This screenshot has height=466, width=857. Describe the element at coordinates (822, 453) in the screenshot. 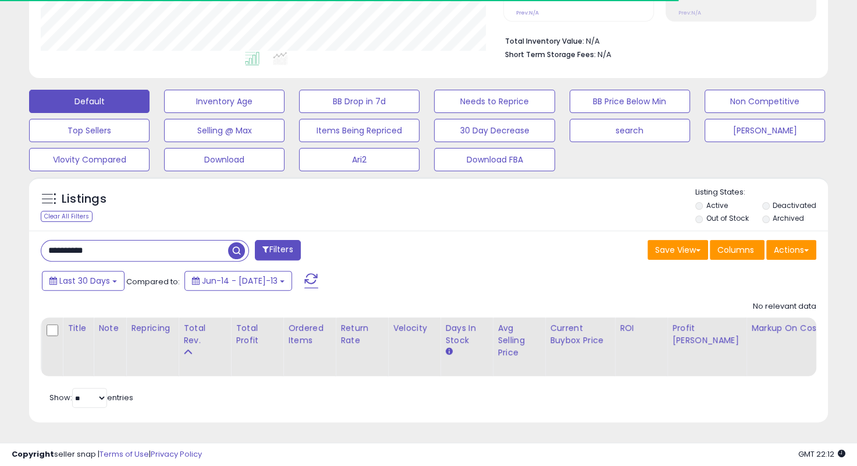

I see `span: 2025-08-13 22:12 GMT` at that location.